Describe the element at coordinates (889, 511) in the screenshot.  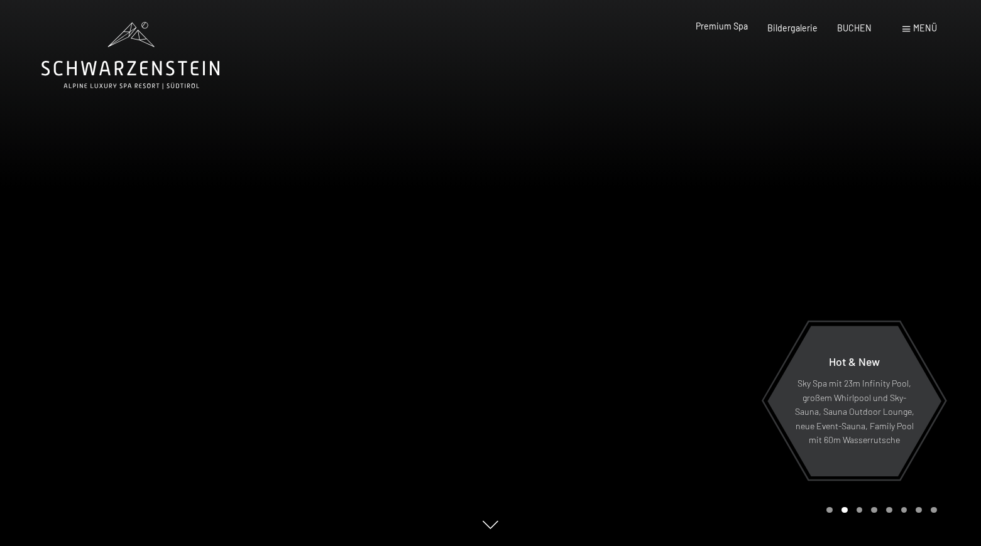
I see `div: Carousel Page 5` at that location.